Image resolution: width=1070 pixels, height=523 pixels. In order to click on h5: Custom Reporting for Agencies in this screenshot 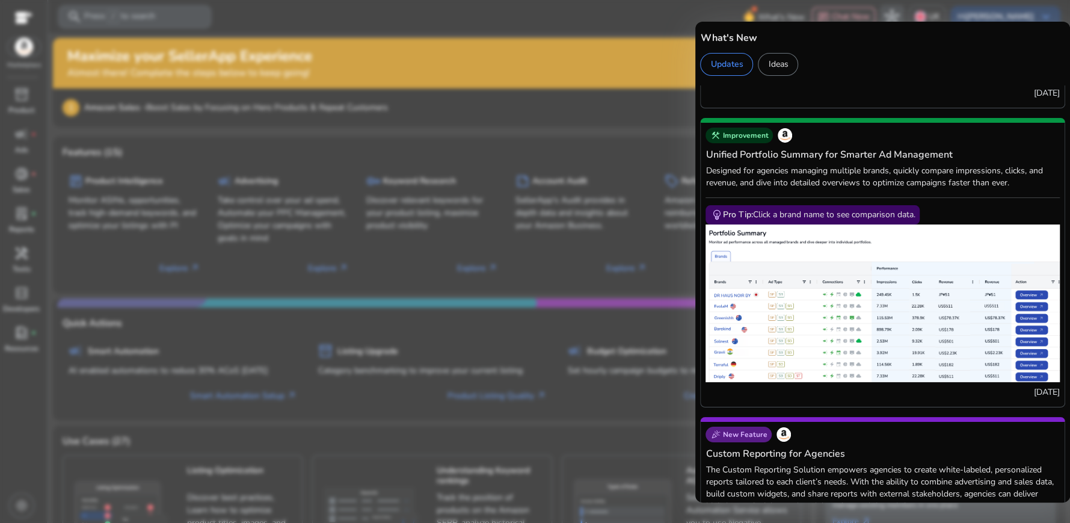, I will do `click(883, 454)`.